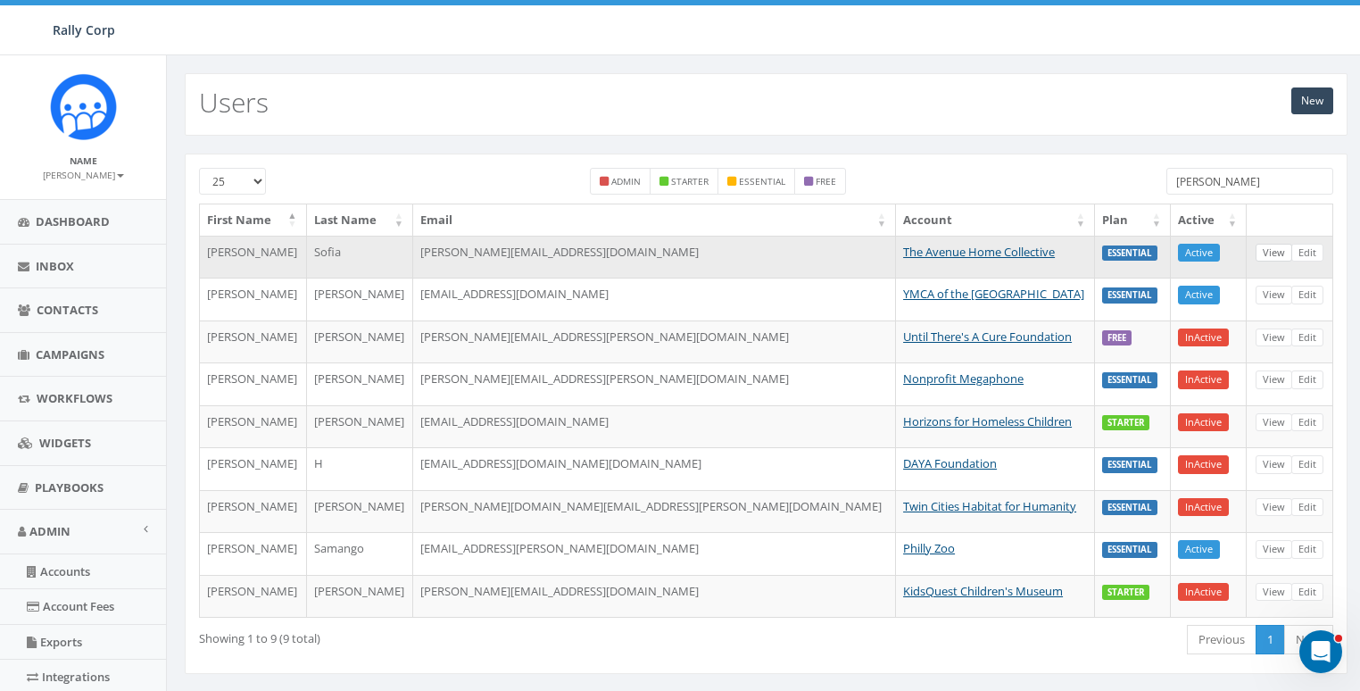  What do you see at coordinates (1250, 181) in the screenshot?
I see `input: Type to search` at bounding box center [1250, 181].